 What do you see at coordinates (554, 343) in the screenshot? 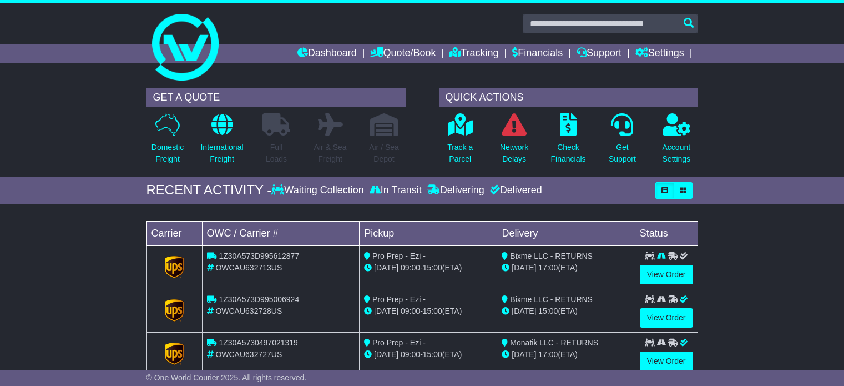
I see `span: Monatik LLC - RETURNS` at bounding box center [554, 343].